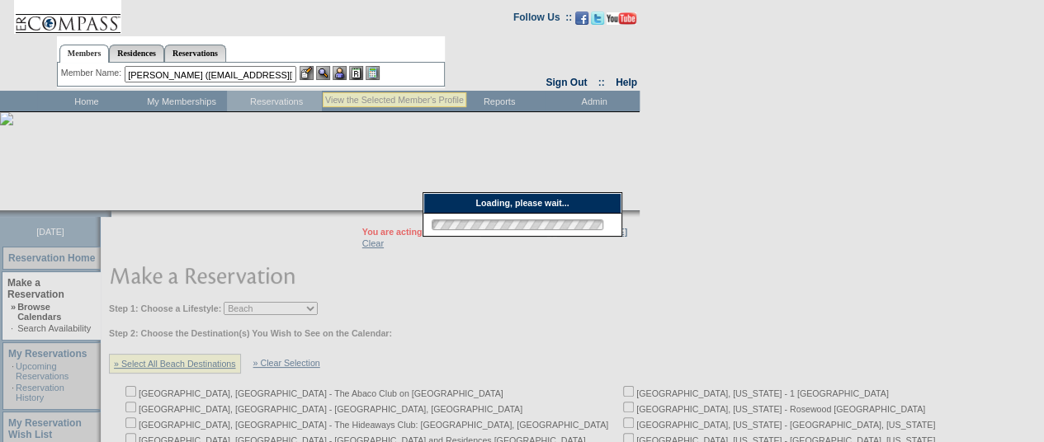 The image size is (1044, 442). Describe the element at coordinates (84, 54) in the screenshot. I see `a: Members` at that location.